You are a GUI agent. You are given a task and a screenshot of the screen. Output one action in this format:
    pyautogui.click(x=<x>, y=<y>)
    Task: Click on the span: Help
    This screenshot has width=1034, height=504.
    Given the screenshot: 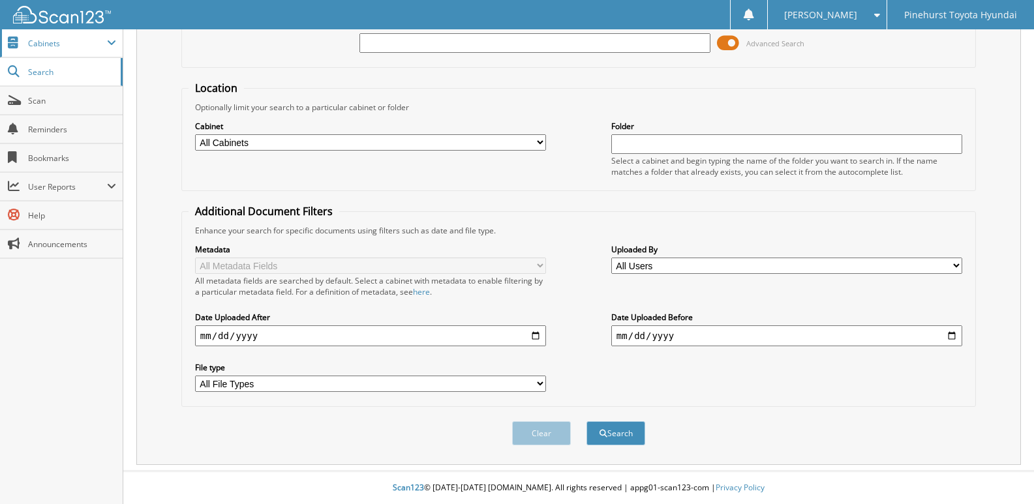 What is the action you would take?
    pyautogui.click(x=72, y=215)
    